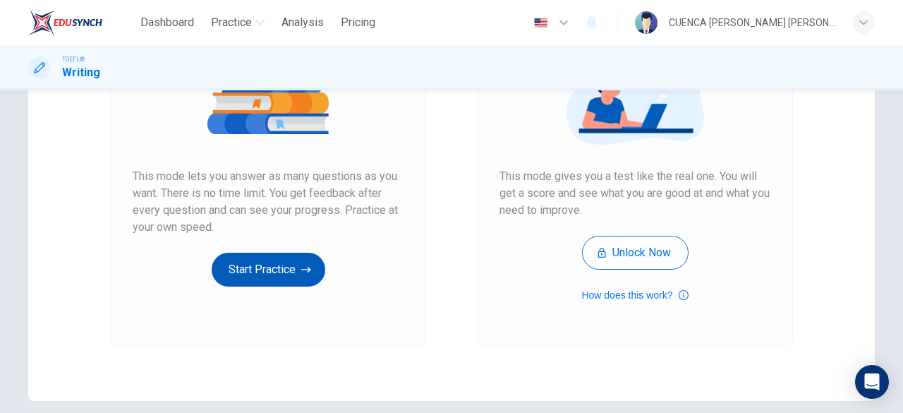 Image resolution: width=903 pixels, height=413 pixels. I want to click on button: Dashboard, so click(167, 23).